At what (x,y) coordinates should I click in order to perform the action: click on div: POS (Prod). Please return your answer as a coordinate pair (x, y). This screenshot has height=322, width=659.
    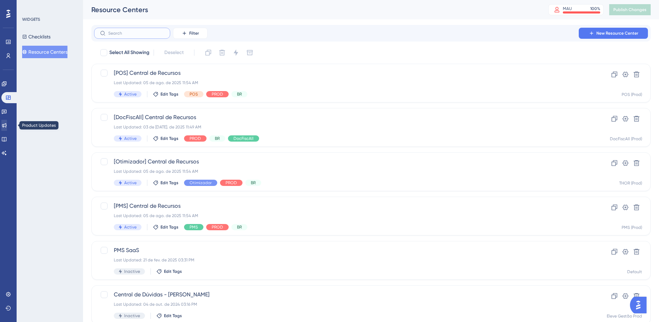
    Looking at the image, I should click on (632, 94).